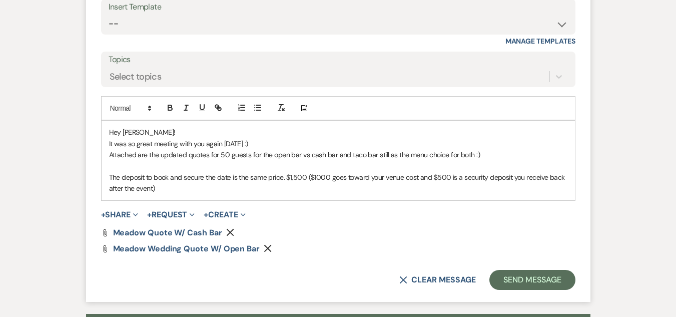  What do you see at coordinates (437, 280) in the screenshot?
I see `button: Clear message` at bounding box center [437, 280].